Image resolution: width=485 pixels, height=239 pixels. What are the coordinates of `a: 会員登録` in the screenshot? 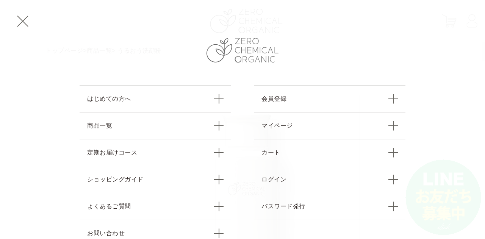 It's located at (330, 99).